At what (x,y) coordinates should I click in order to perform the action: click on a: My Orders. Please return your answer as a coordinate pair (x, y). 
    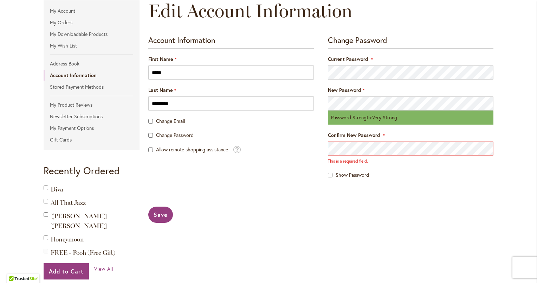
    Looking at the image, I should click on (91, 23).